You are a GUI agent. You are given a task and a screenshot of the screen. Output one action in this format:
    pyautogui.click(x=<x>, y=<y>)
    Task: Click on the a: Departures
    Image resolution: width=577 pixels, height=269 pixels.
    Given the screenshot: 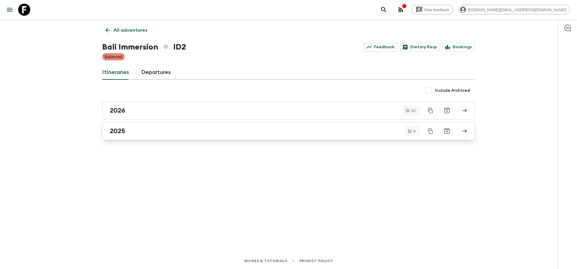 What is the action you would take?
    pyautogui.click(x=156, y=73)
    